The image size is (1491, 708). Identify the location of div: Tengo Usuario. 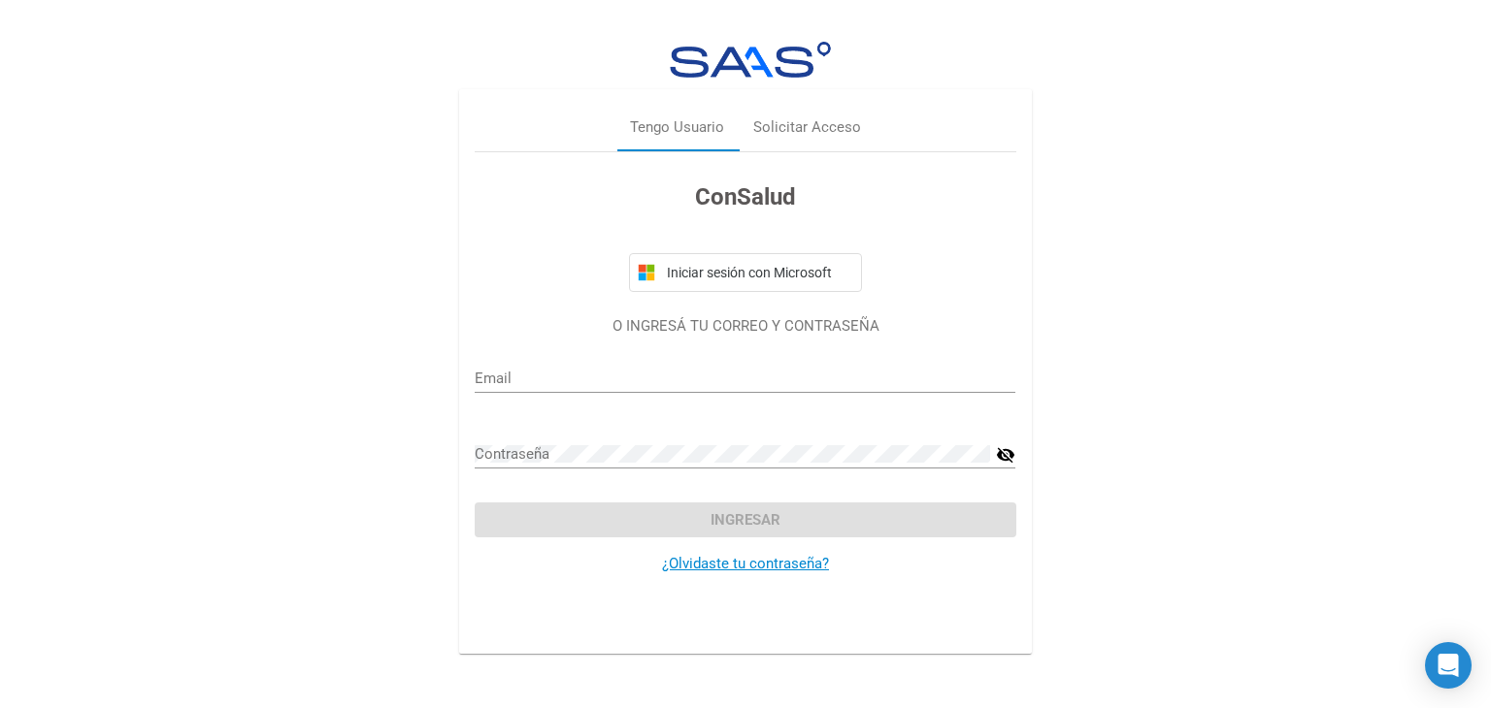
(676, 128).